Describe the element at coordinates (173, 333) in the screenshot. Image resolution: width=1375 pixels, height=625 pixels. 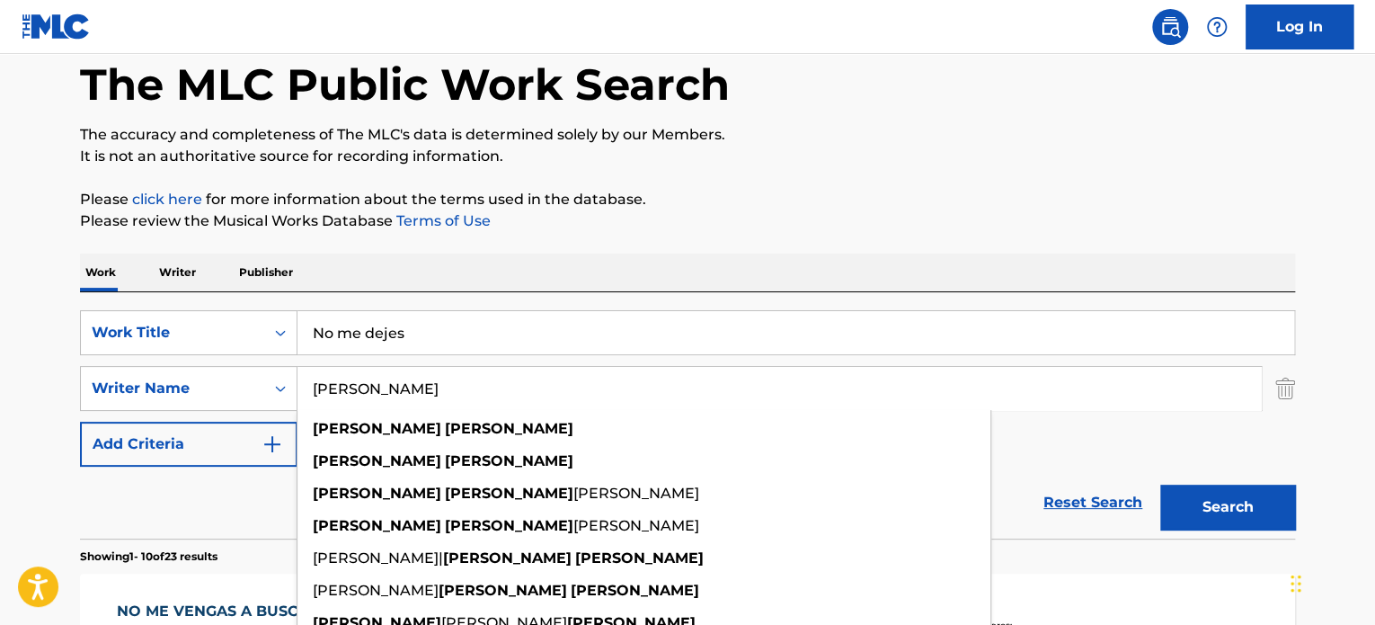
I see `div: Work Title` at that location.